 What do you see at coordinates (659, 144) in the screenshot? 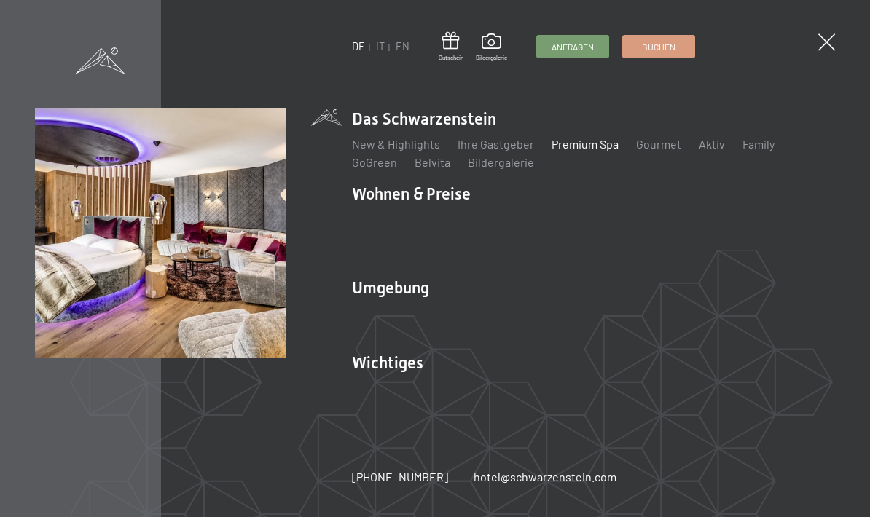
I see `a: Gourmet` at bounding box center [659, 144].